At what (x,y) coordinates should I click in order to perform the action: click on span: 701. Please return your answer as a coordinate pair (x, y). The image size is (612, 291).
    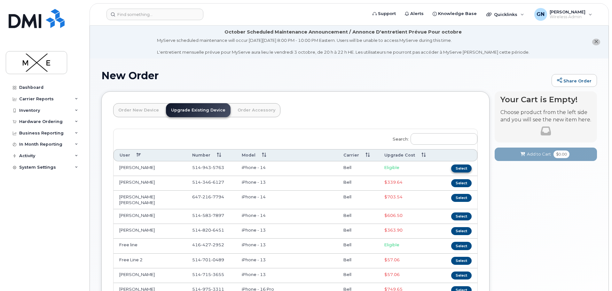
    Looking at the image, I should click on (206, 260).